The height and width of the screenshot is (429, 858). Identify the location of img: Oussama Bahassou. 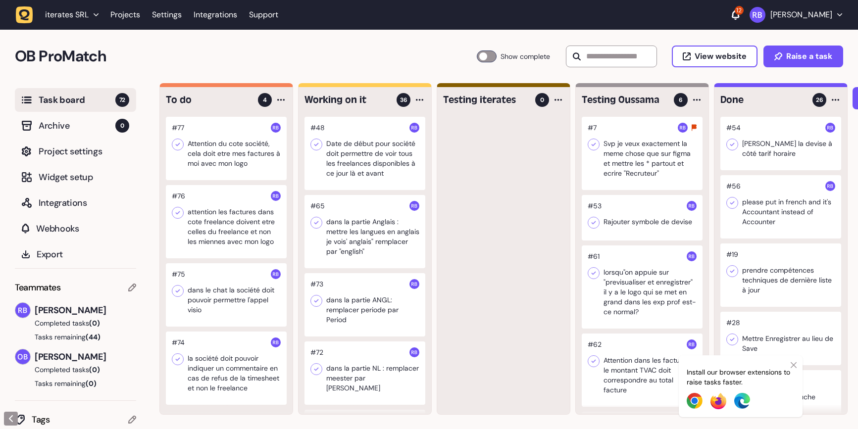
(23, 357).